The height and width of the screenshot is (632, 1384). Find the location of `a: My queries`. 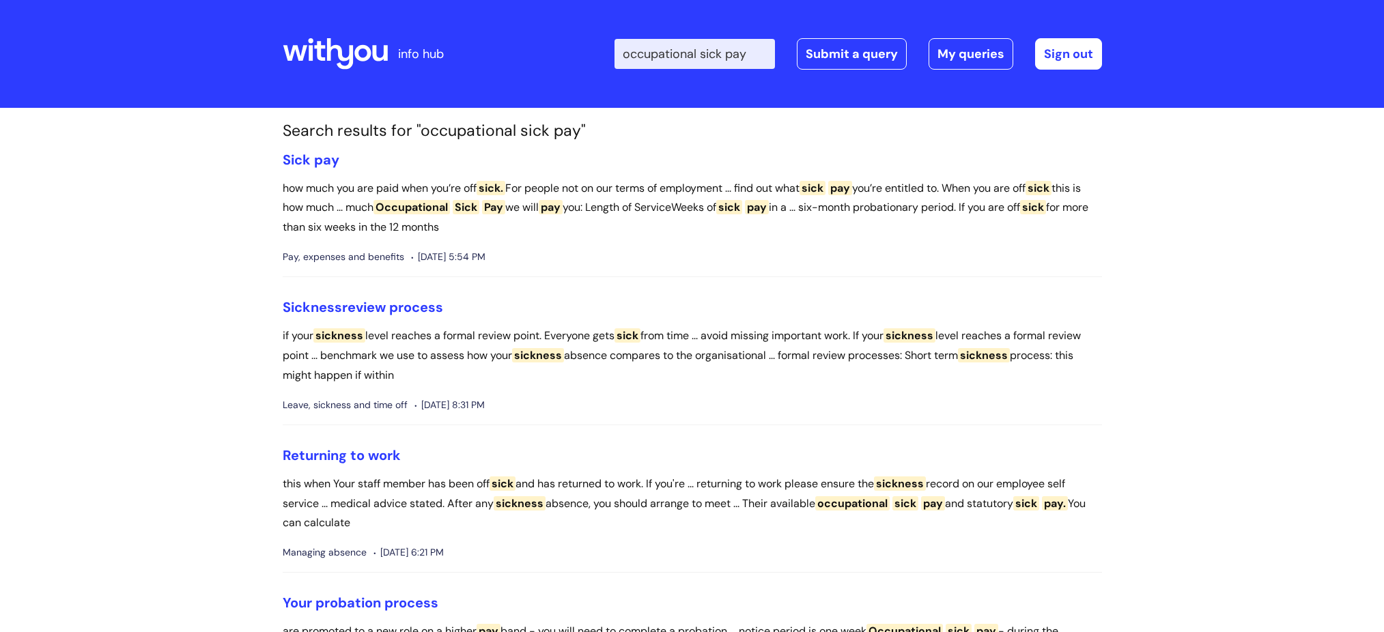

a: My queries is located at coordinates (971, 54).